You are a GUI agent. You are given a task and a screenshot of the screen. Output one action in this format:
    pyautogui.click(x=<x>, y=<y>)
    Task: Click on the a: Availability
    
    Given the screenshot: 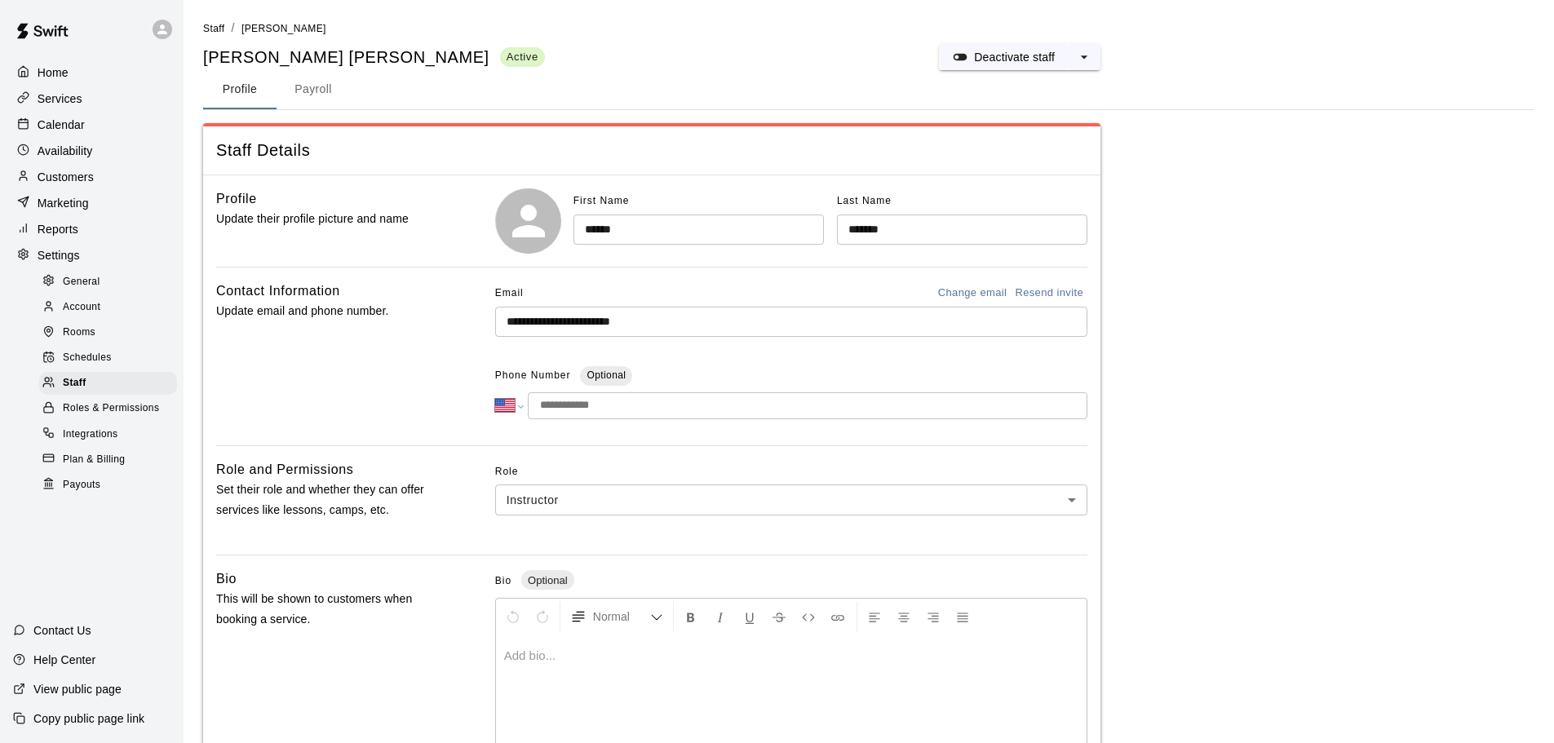 What is the action you would take?
    pyautogui.click(x=91, y=151)
    